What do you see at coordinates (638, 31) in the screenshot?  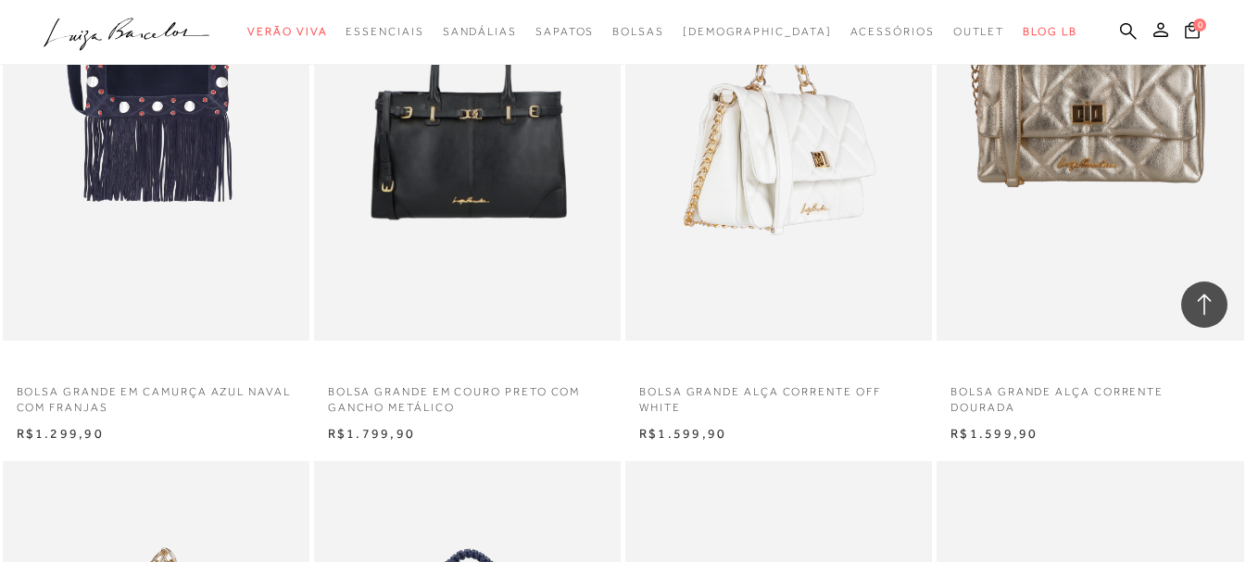 I see `span: Bolsas` at bounding box center [638, 31].